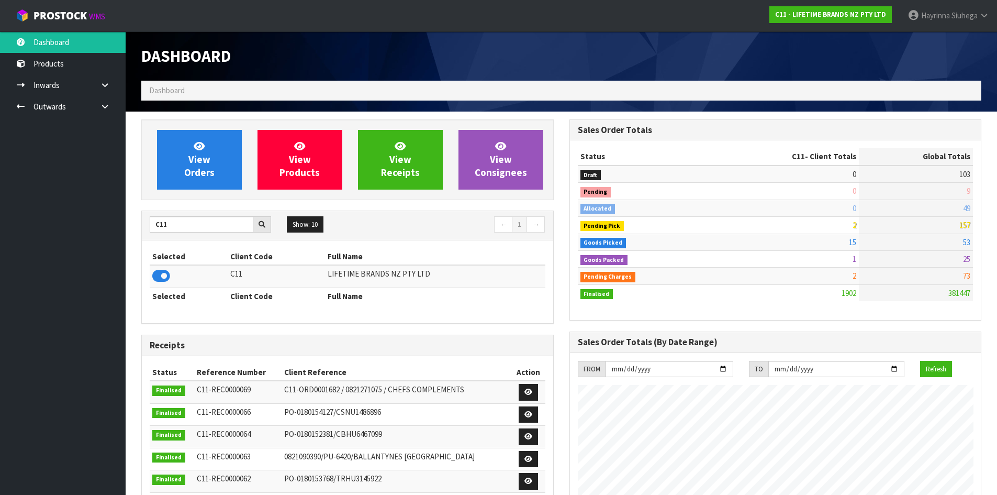 The height and width of the screenshot is (495, 997). Describe the element at coordinates (374, 389) in the screenshot. I see `span: C11-ORD0001682 / 0821271075 / CHEFS COMPLEMENTS` at that location.